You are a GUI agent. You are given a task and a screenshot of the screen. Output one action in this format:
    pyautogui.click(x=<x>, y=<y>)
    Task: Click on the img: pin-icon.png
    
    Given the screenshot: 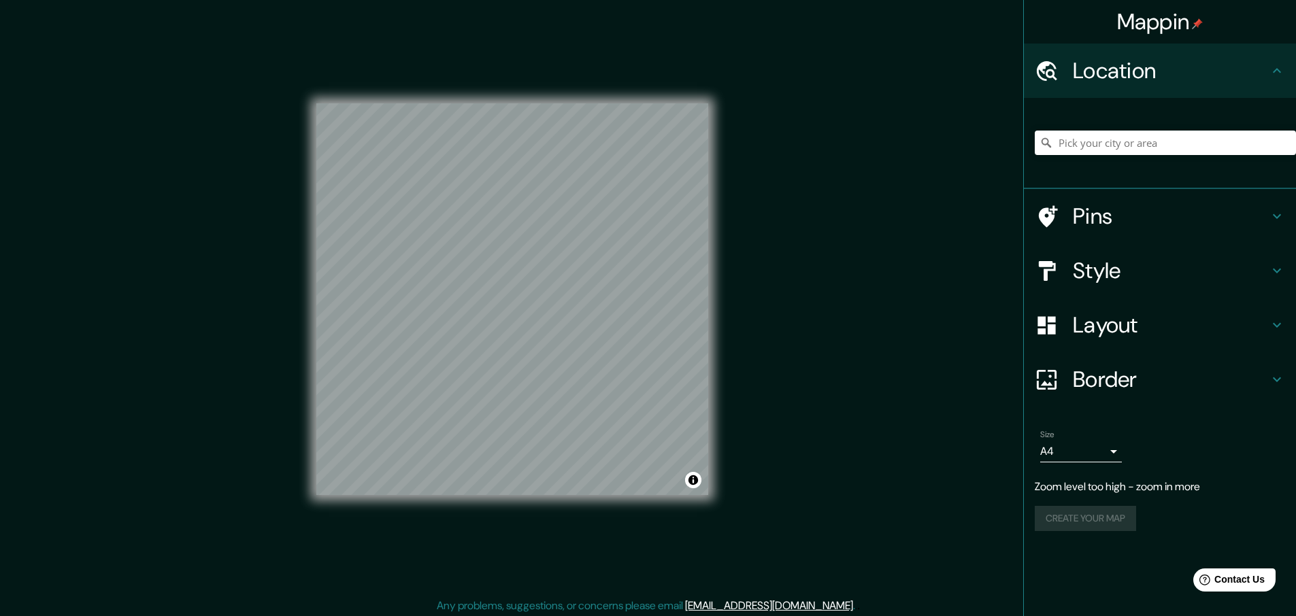 What is the action you would take?
    pyautogui.click(x=1197, y=24)
    